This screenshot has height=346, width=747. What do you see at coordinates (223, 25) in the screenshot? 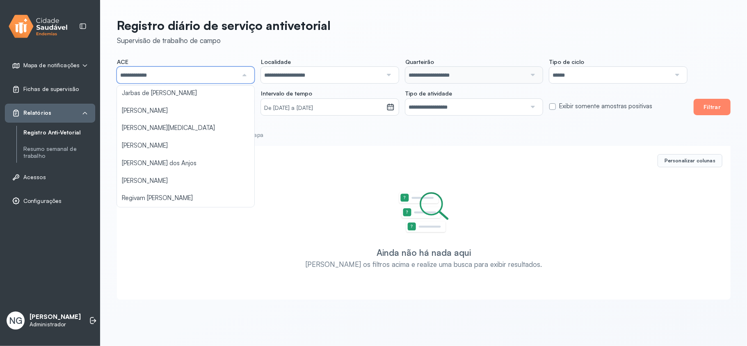
I see `p: Registro diário de serviço antivetorial` at bounding box center [223, 25].